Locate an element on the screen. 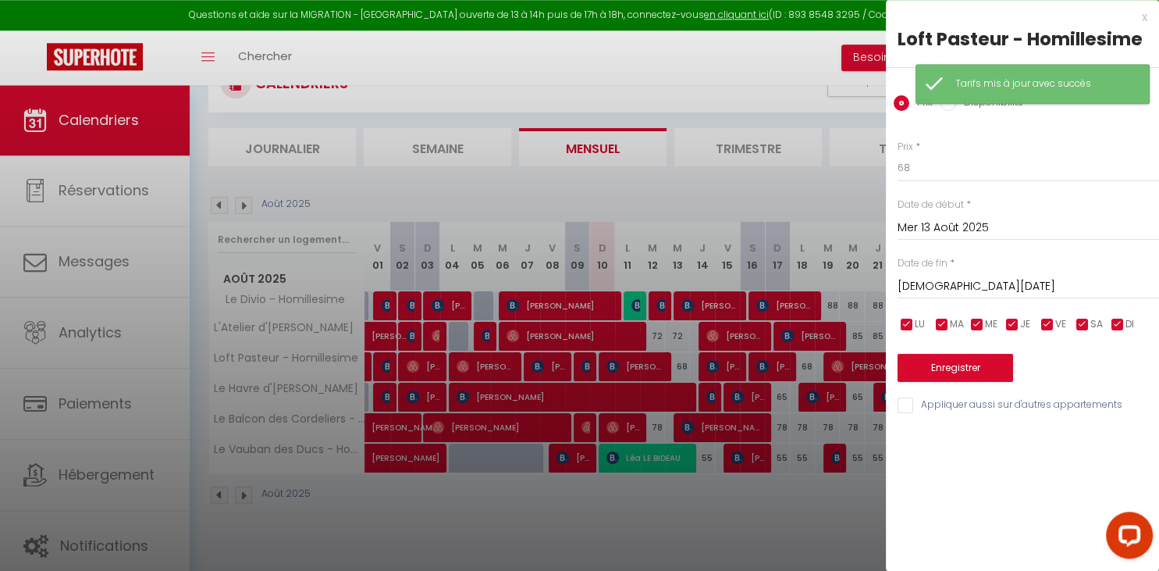  span: SA is located at coordinates (1097, 324).